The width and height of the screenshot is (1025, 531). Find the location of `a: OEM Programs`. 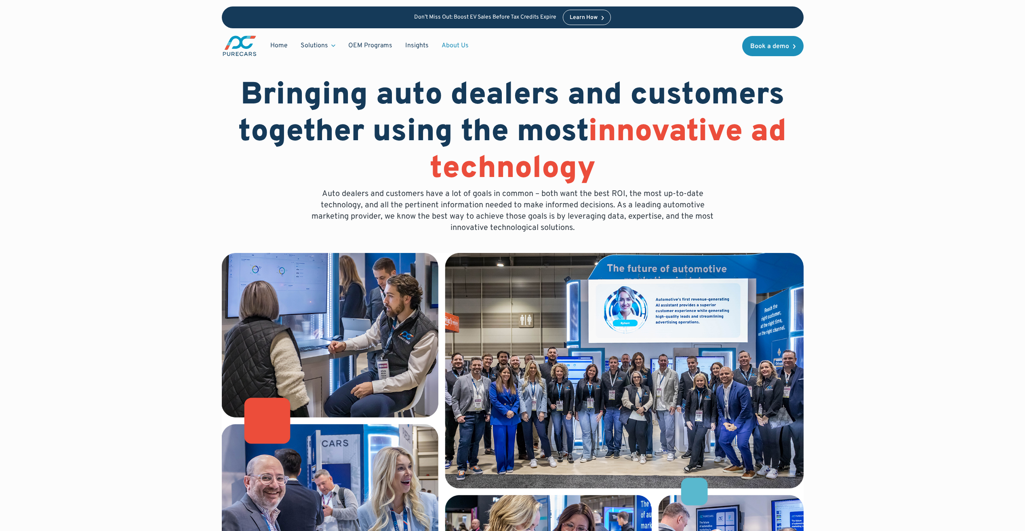

a: OEM Programs is located at coordinates (370, 46).